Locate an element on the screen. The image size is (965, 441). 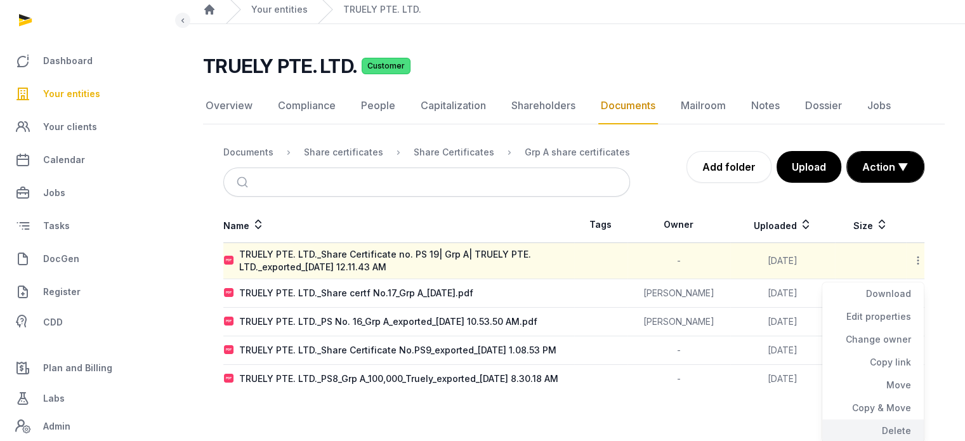
div: Move is located at coordinates (873, 385).